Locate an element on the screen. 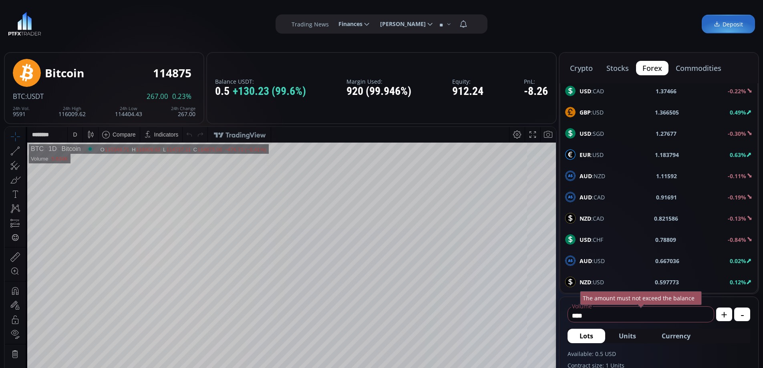 This screenshot has width=763, height=368. span: Finances is located at coordinates (348, 24).